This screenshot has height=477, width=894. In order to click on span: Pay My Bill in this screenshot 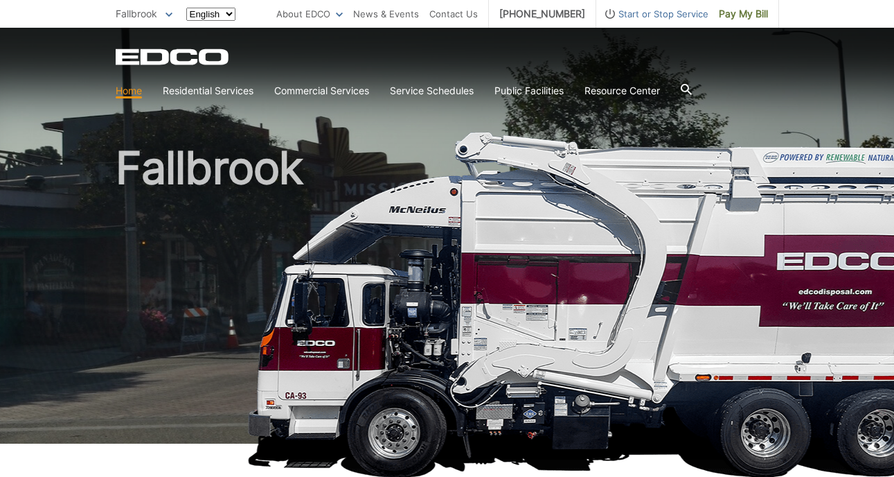, I will do `click(743, 14)`.